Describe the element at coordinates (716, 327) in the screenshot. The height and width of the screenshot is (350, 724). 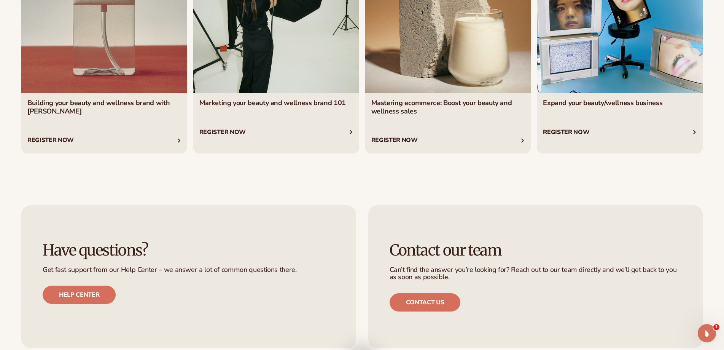
I see `span: 1` at that location.